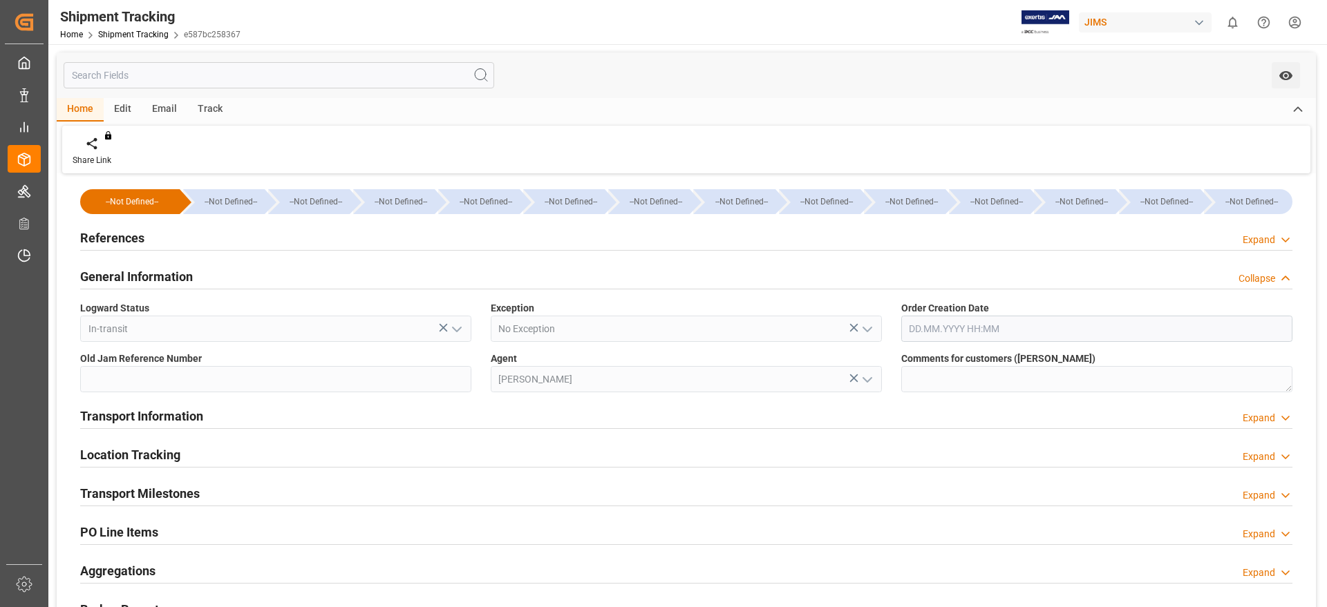 The width and height of the screenshot is (1327, 607). Describe the element at coordinates (504, 359) in the screenshot. I see `span: Agent` at that location.